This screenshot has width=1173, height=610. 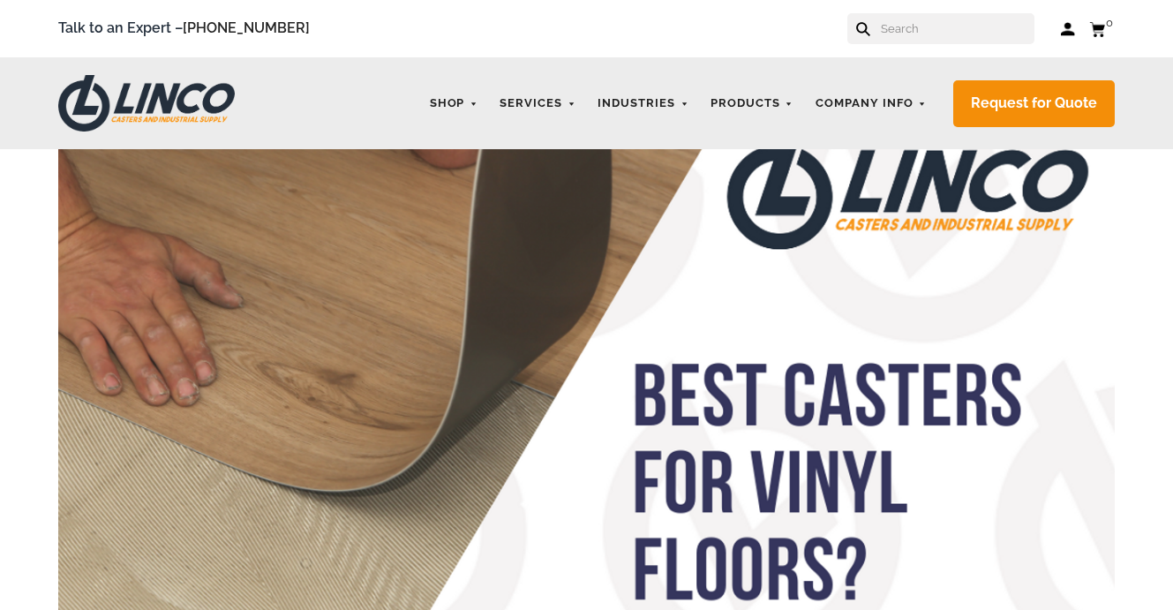 I want to click on a: Company Info, so click(x=871, y=103).